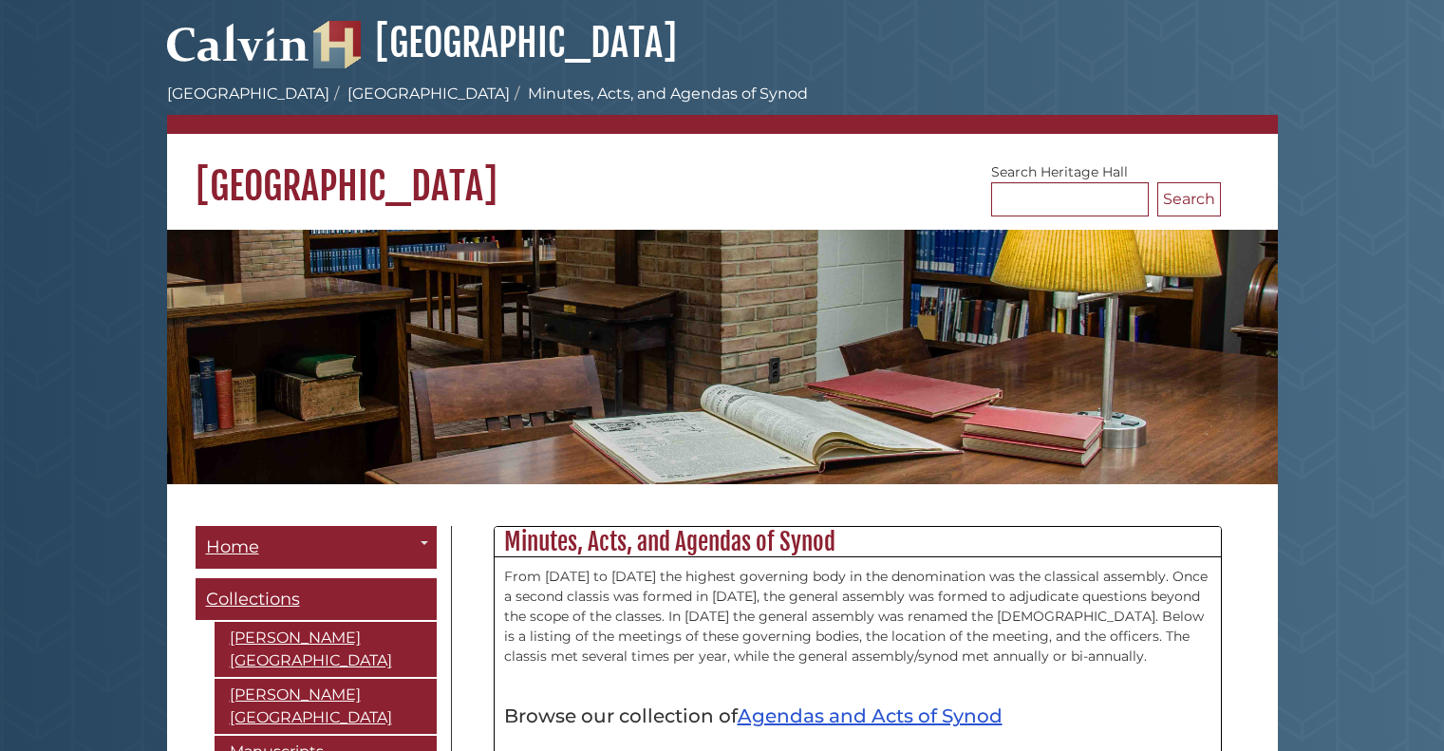 The height and width of the screenshot is (751, 1444). What do you see at coordinates (1189, 199) in the screenshot?
I see `button: Search` at bounding box center [1189, 199].